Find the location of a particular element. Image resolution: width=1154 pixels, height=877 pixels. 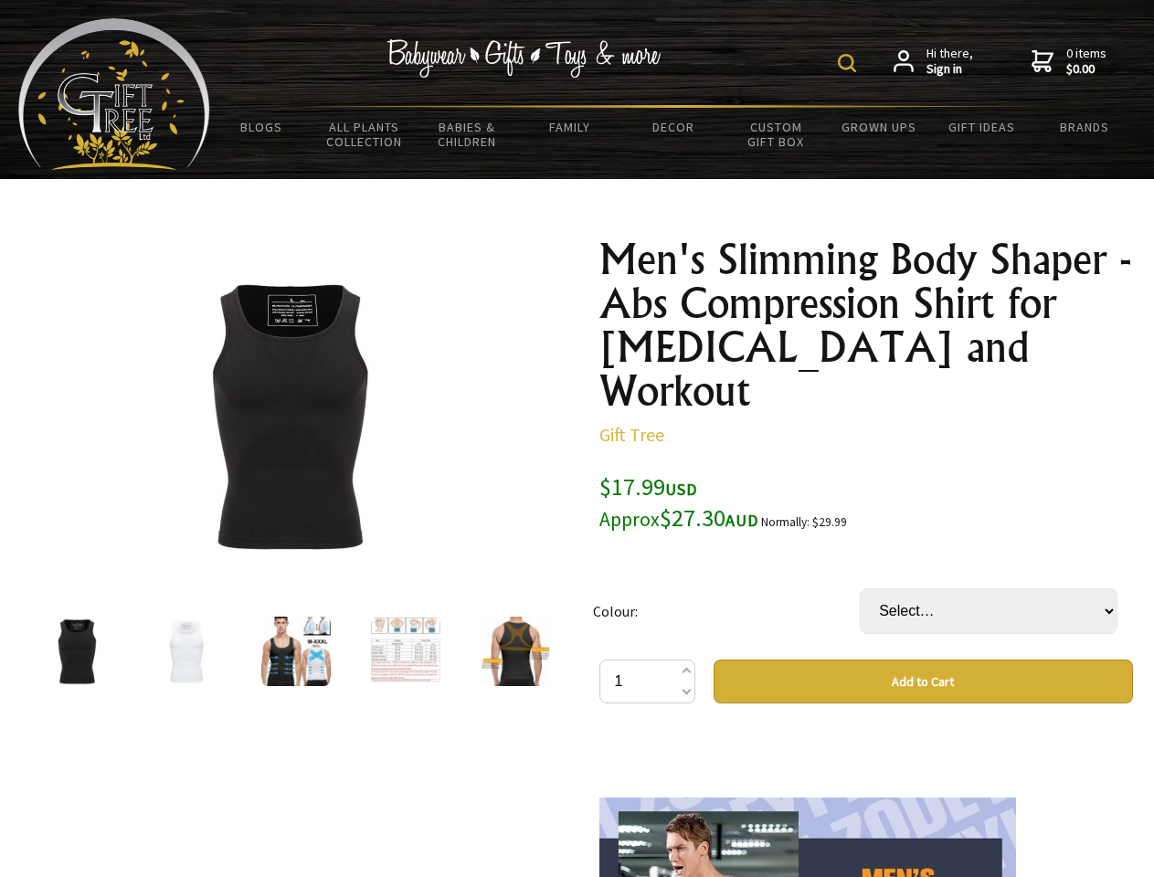

a: Grown Ups is located at coordinates (878, 127).